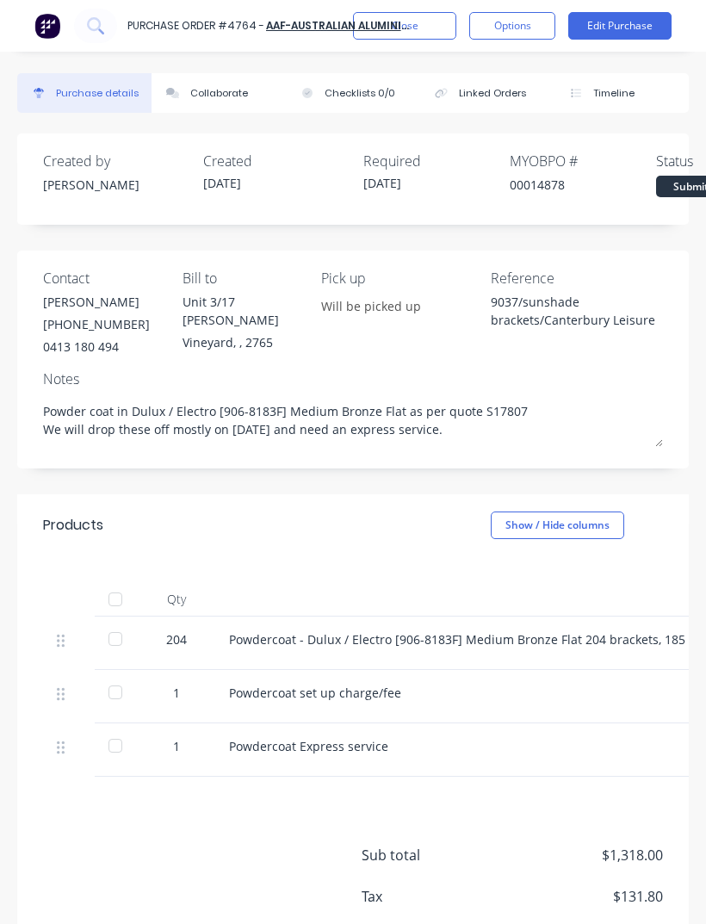 This screenshot has width=706, height=924. I want to click on div: Created by, so click(116, 161).